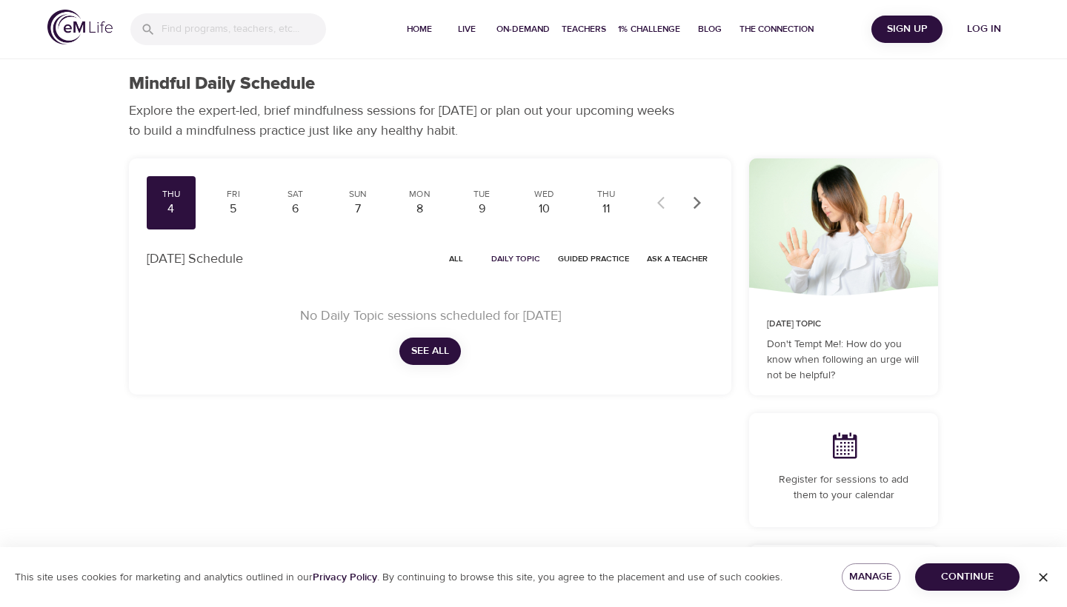 This screenshot has width=1067, height=607. Describe the element at coordinates (593, 259) in the screenshot. I see `button: Guided Practice` at that location.